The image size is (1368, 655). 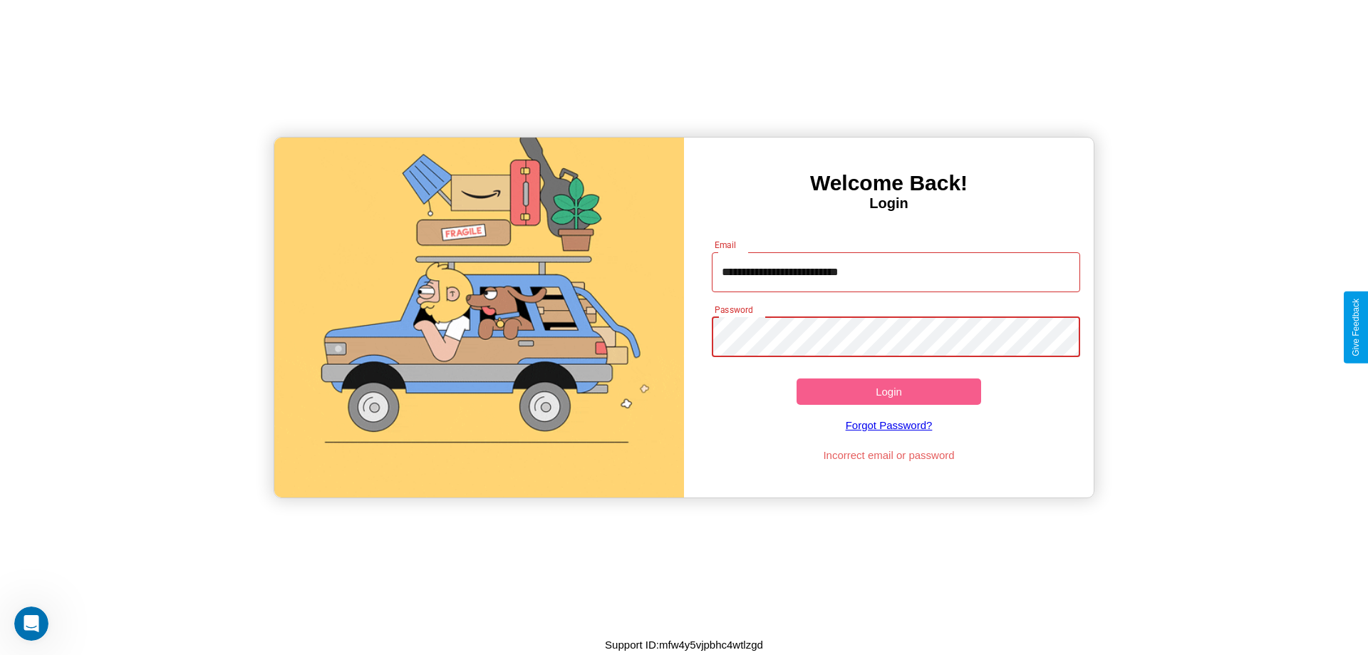 I want to click on div: Give Feedback, so click(x=1356, y=327).